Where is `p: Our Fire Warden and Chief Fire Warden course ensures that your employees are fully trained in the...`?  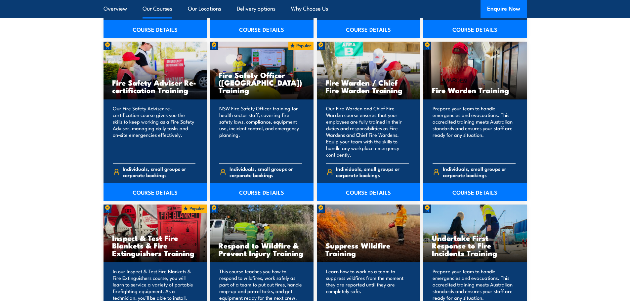 p: Our Fire Warden and Chief Fire Warden course ensures that your employees are fully trained in the... is located at coordinates (367, 132).